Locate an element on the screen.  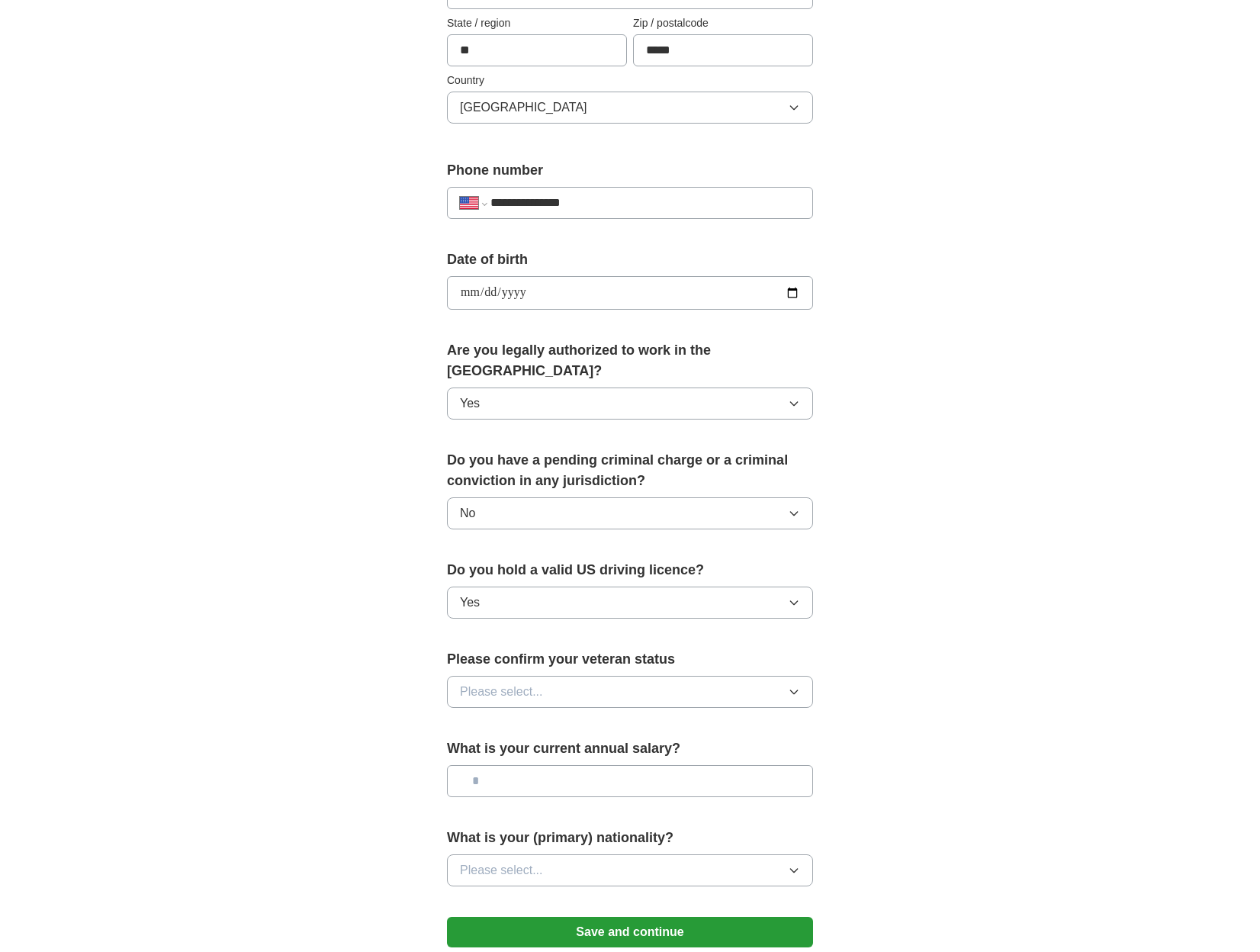
span: No is located at coordinates (468, 513).